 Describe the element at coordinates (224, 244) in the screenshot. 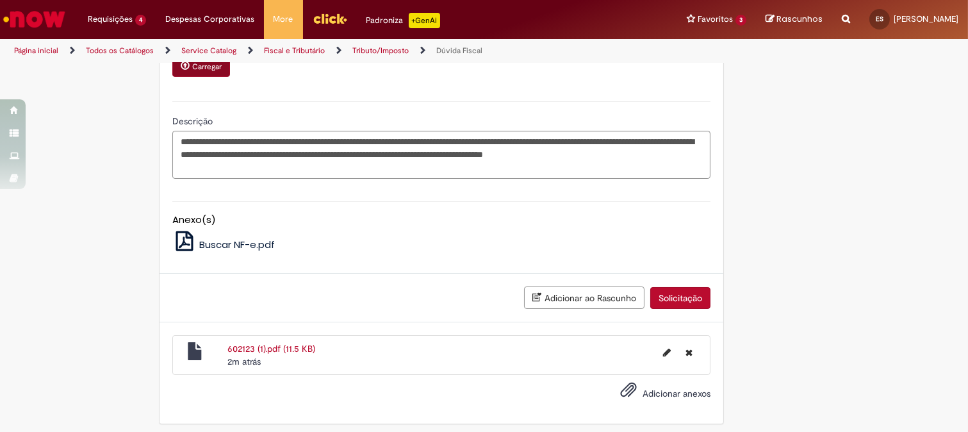

I see `a: Buscar NF-e.pdf` at that location.